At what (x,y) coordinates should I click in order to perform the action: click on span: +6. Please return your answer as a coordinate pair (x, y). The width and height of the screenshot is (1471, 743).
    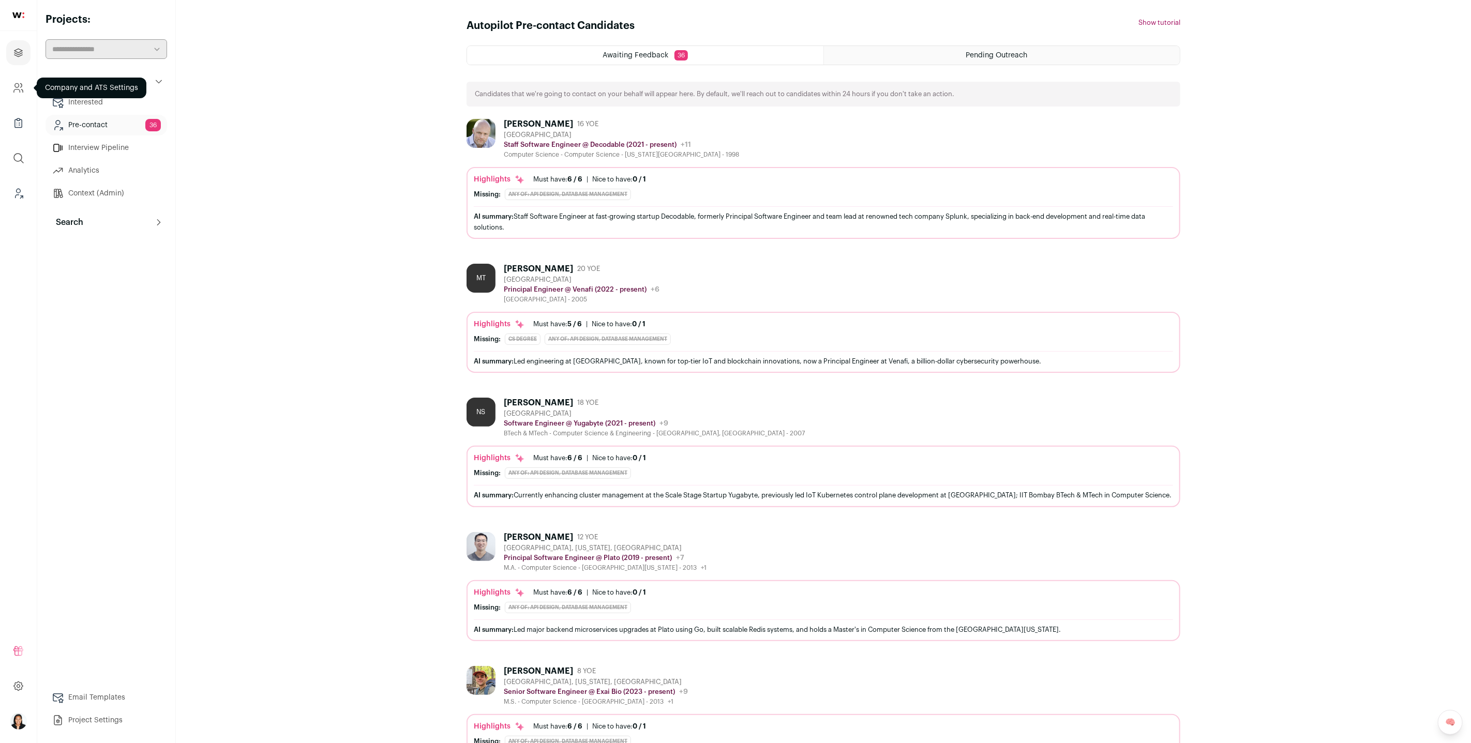
    Looking at the image, I should click on (655, 290).